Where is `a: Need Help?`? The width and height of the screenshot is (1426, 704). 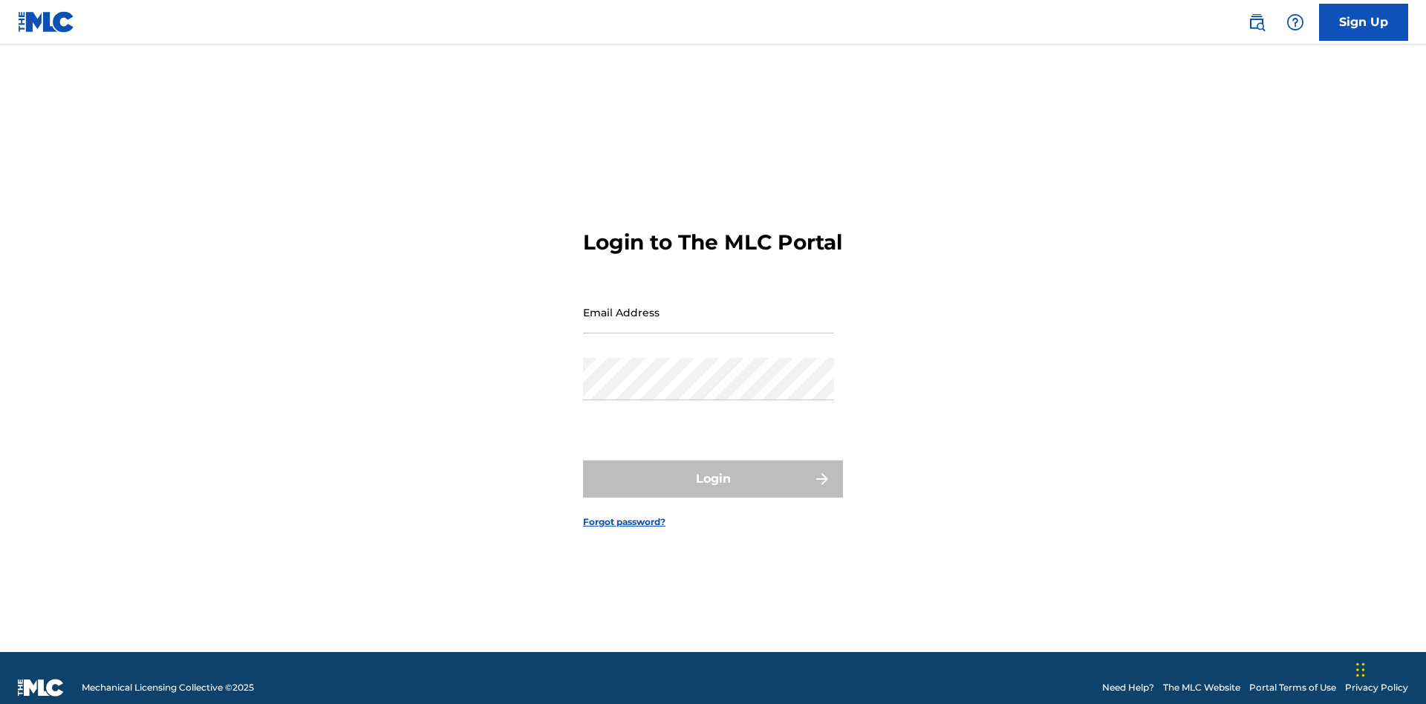
a: Need Help? is located at coordinates (1128, 688).